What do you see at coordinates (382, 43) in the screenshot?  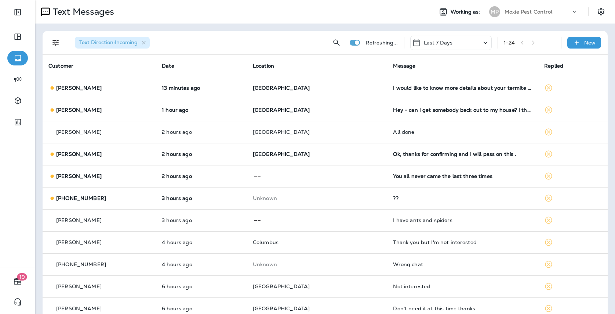 I see `p: Refreshing...` at bounding box center [382, 43].